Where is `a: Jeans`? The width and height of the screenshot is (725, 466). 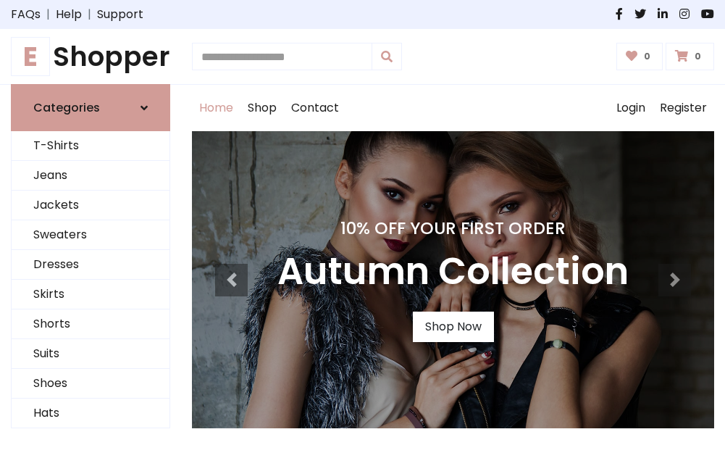 a: Jeans is located at coordinates (91, 175).